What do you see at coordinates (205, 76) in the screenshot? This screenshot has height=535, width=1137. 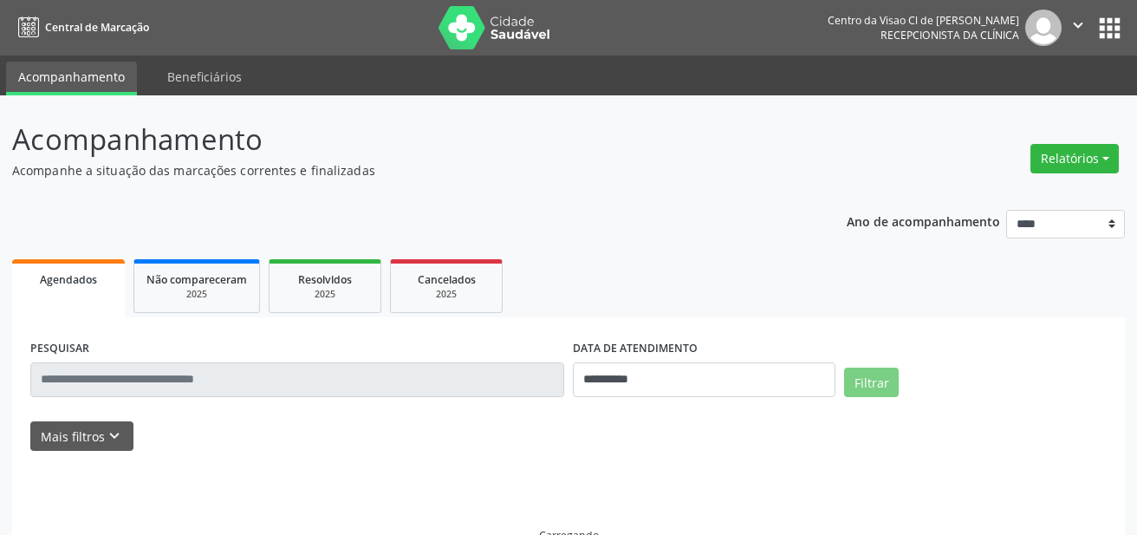 I see `a: Beneficiários` at bounding box center [205, 76].